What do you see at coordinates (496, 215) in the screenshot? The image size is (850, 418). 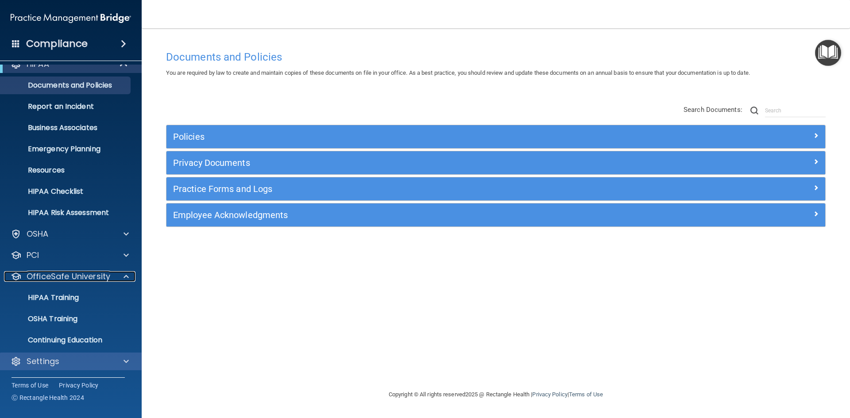 I see `a: Employee Acknowledgments` at bounding box center [496, 215].